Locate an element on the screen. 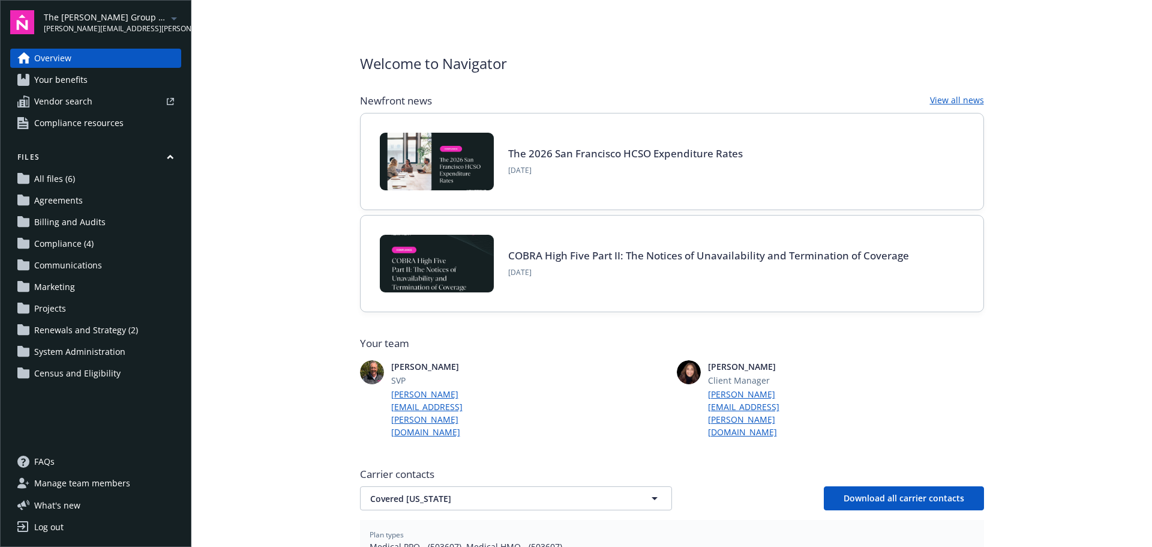 The height and width of the screenshot is (547, 1152). div: Log out is located at coordinates (49, 527).